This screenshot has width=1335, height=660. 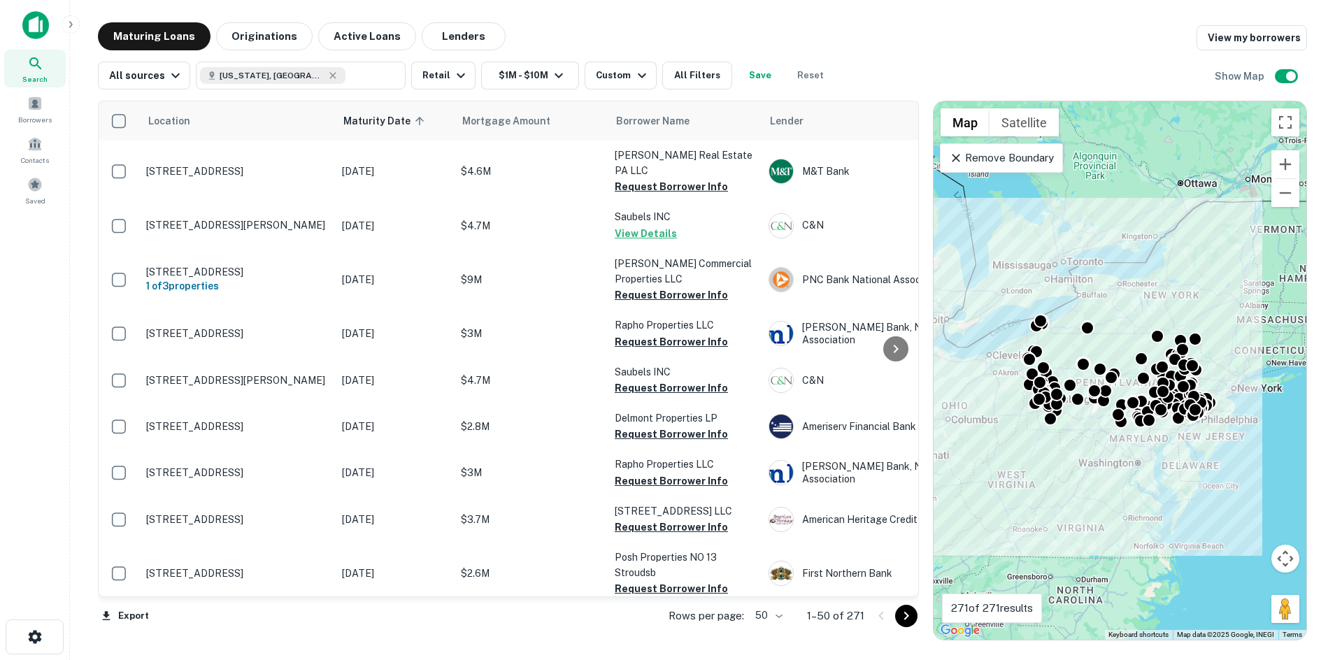 I want to click on div: Contacts, so click(x=35, y=150).